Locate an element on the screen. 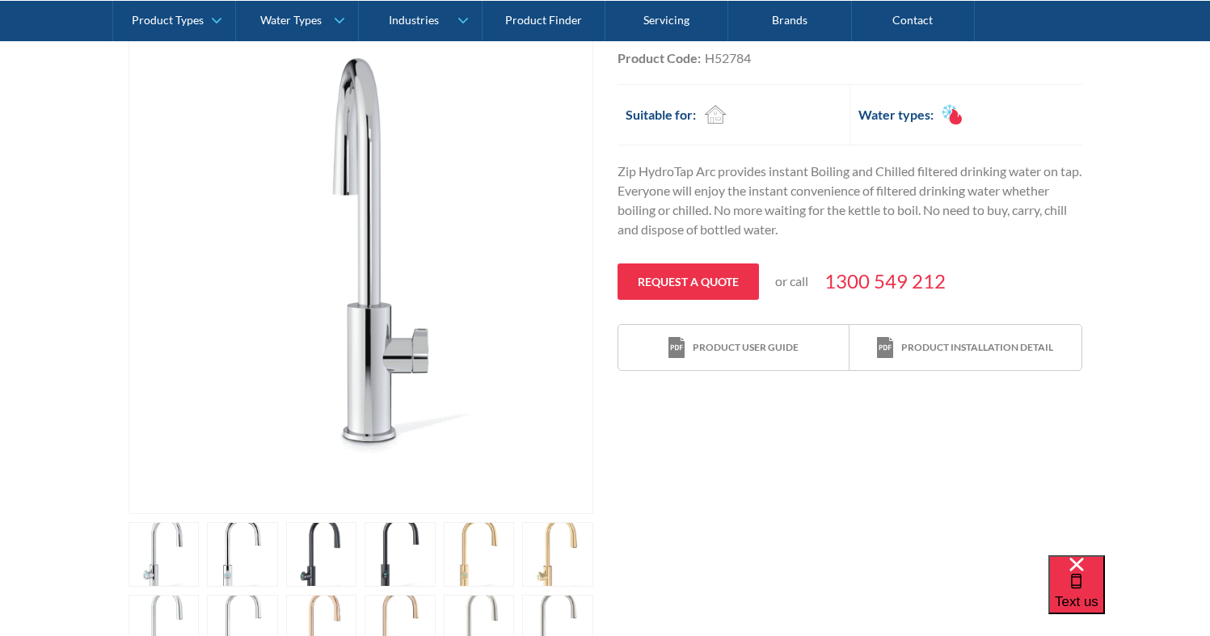  div: Product Types is located at coordinates (167, 19).